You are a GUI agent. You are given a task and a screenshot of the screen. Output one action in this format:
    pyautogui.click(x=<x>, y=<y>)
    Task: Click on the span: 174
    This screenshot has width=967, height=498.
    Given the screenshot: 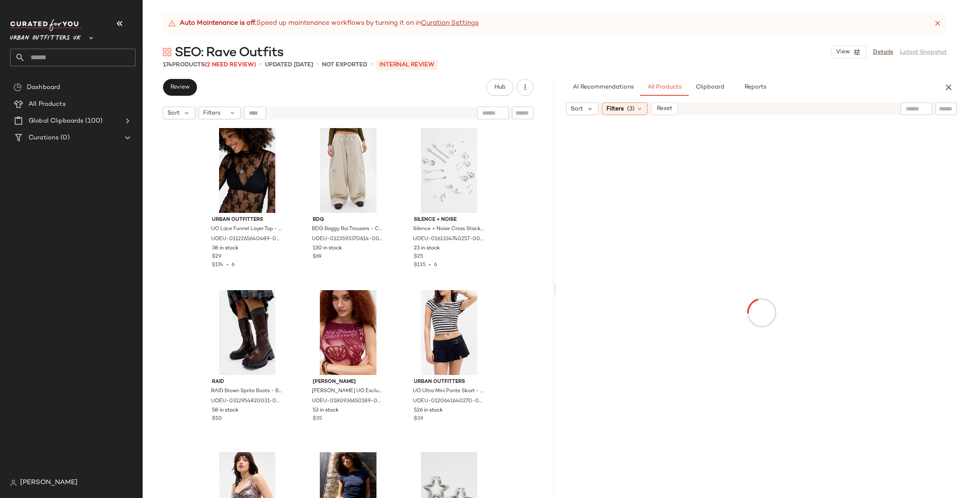 What is the action you would take?
    pyautogui.click(x=168, y=65)
    